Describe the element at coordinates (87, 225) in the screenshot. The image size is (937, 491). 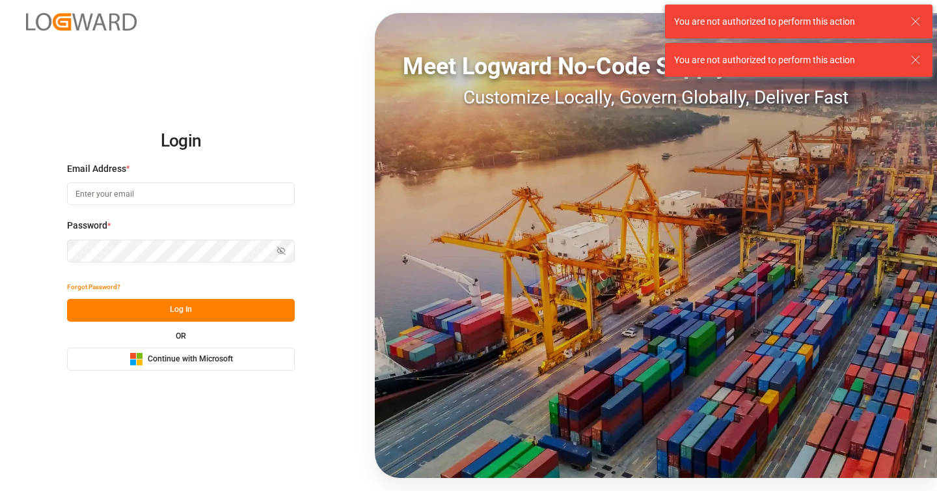
I see `span: Password` at that location.